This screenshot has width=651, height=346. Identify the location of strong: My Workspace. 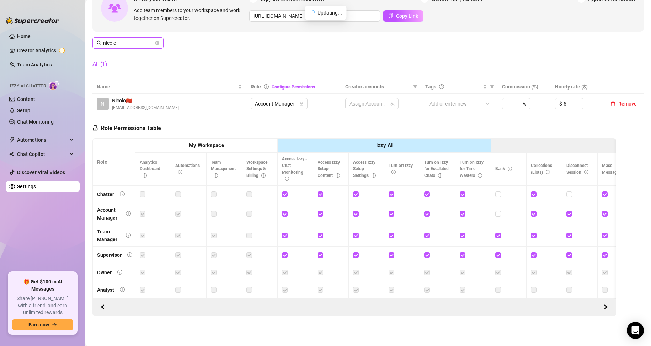
(206, 145).